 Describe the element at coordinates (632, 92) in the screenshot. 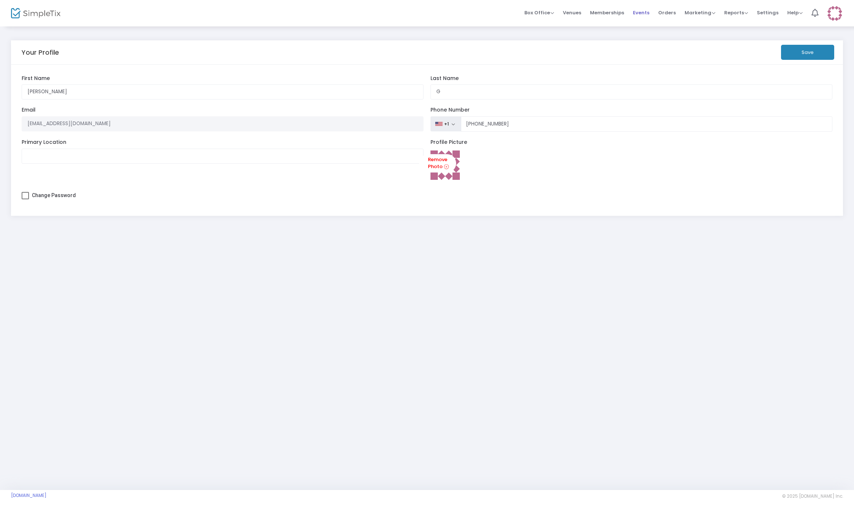

I see `input: Last Name` at that location.